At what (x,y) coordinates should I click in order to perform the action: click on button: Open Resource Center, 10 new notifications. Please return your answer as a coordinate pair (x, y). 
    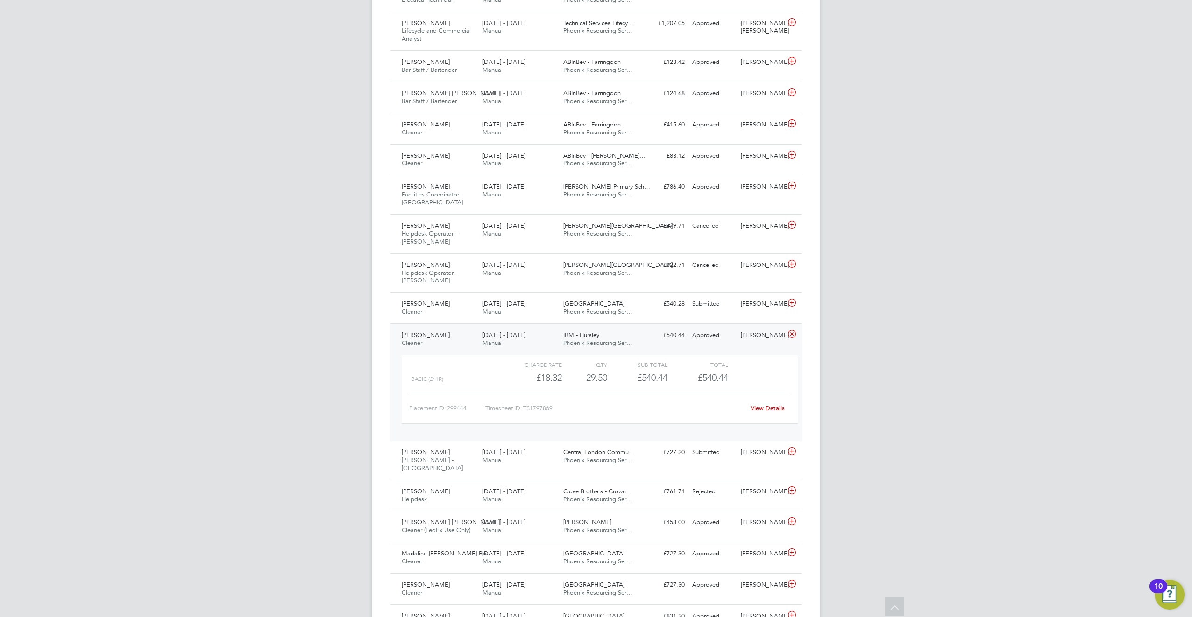
    Looking at the image, I should click on (1169, 595).